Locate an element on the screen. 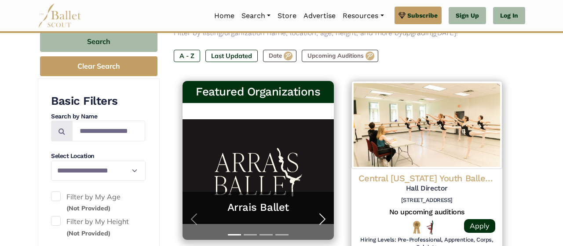 The width and height of the screenshot is (563, 246). h5: Arrais Ballet is located at coordinates (258, 207).